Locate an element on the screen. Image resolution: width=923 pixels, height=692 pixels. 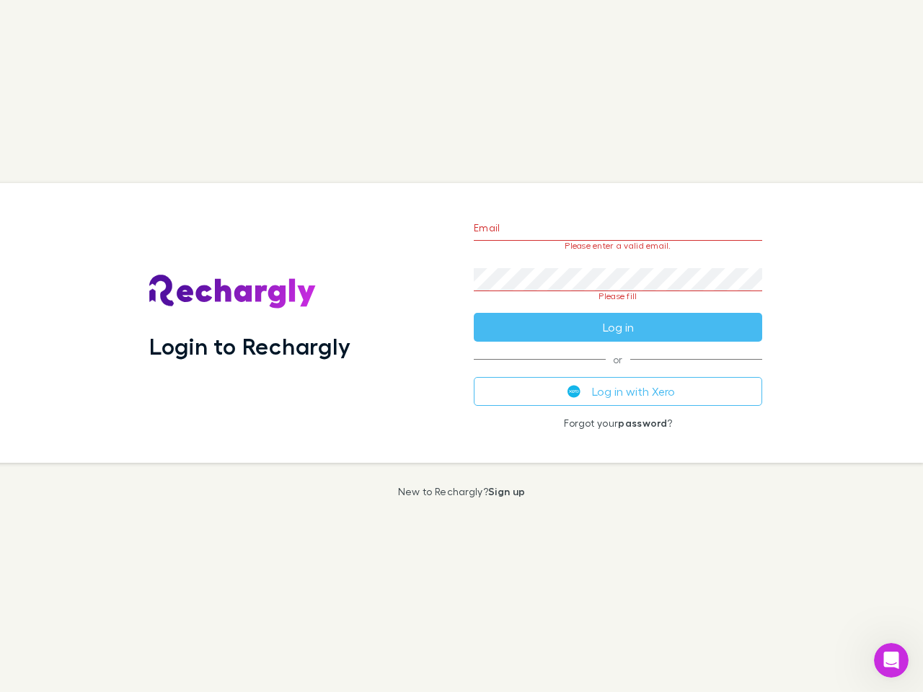
span: or is located at coordinates (618, 359).